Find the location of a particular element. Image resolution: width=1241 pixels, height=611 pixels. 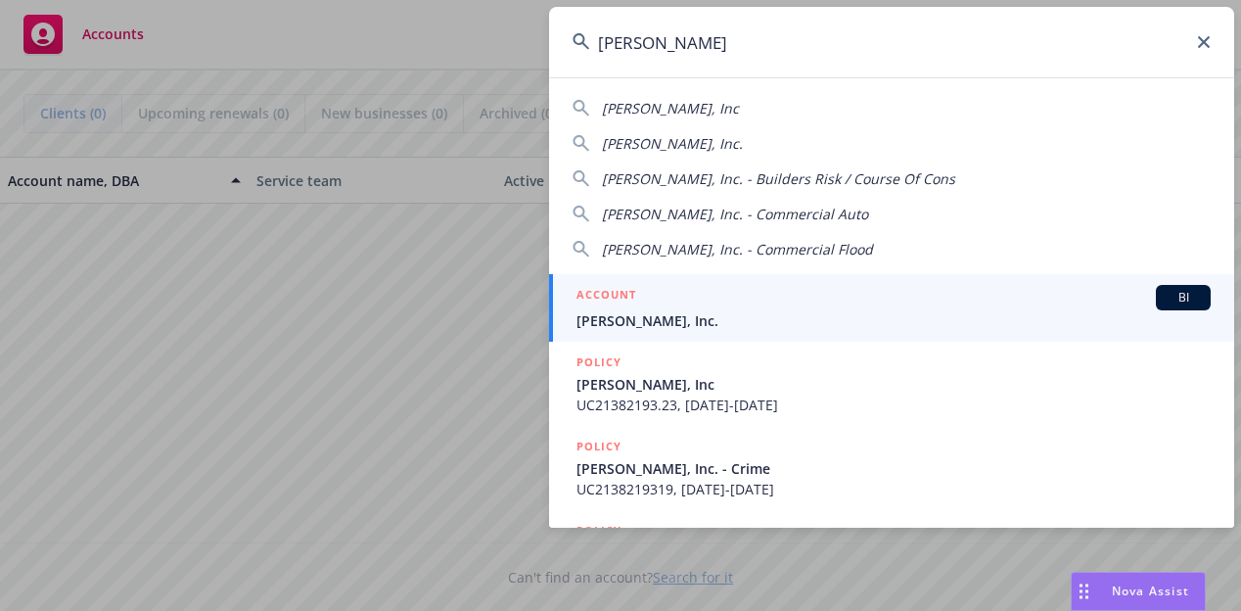

input: Search... is located at coordinates (892, 42).